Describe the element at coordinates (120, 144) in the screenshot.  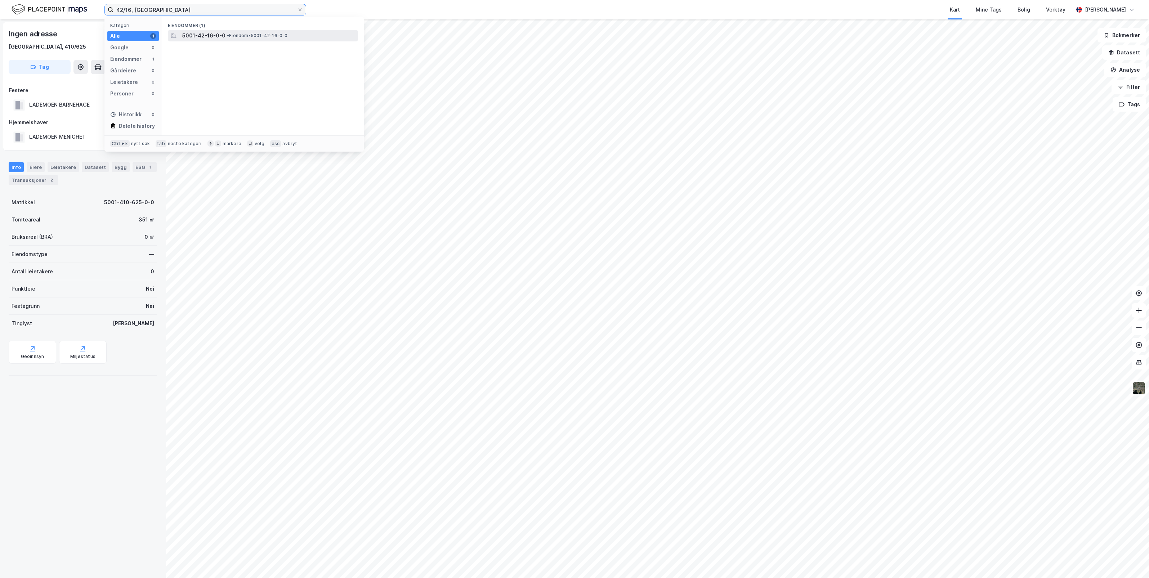
I see `div: Ctrl + k` at that location.